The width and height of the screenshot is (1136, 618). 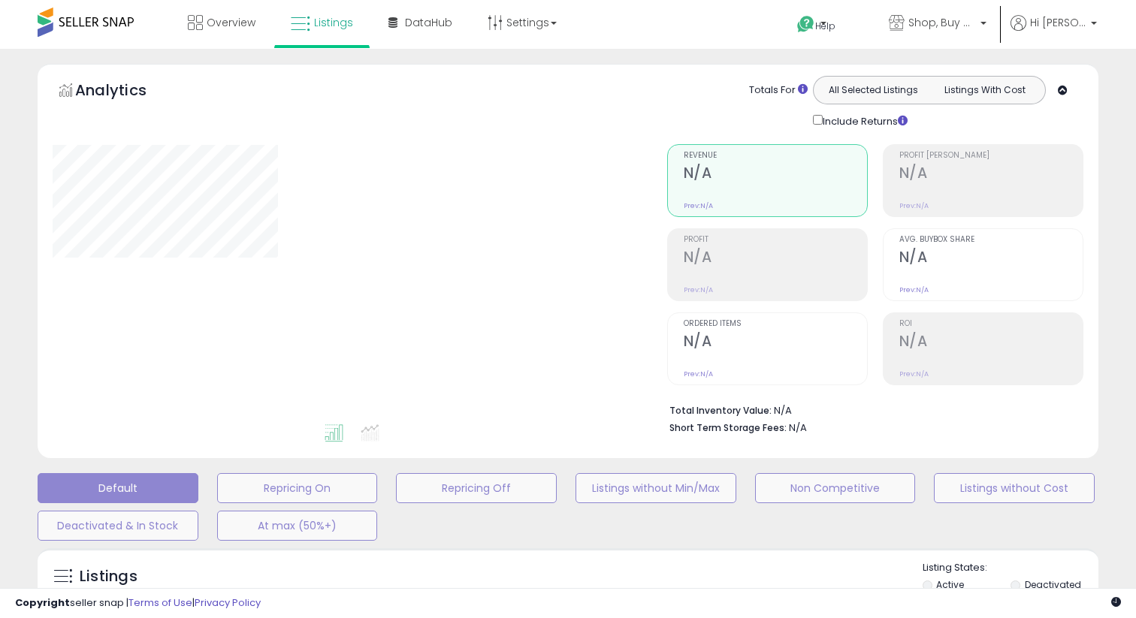 I want to click on a: Help, so click(x=825, y=26).